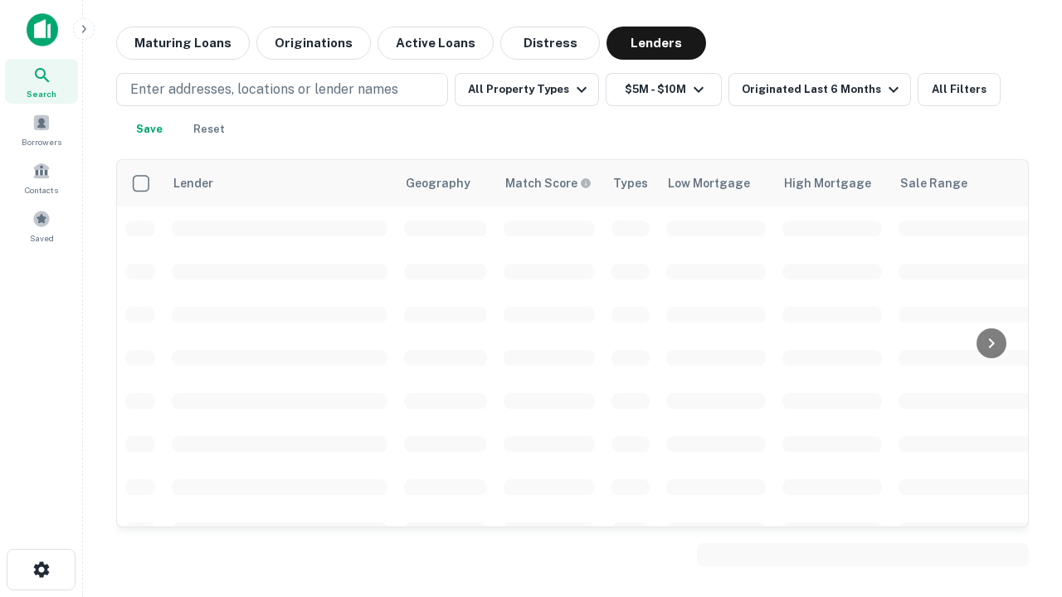 The image size is (1062, 597). Describe the element at coordinates (822, 90) in the screenshot. I see `div: Originated Last 6 Months` at that location.